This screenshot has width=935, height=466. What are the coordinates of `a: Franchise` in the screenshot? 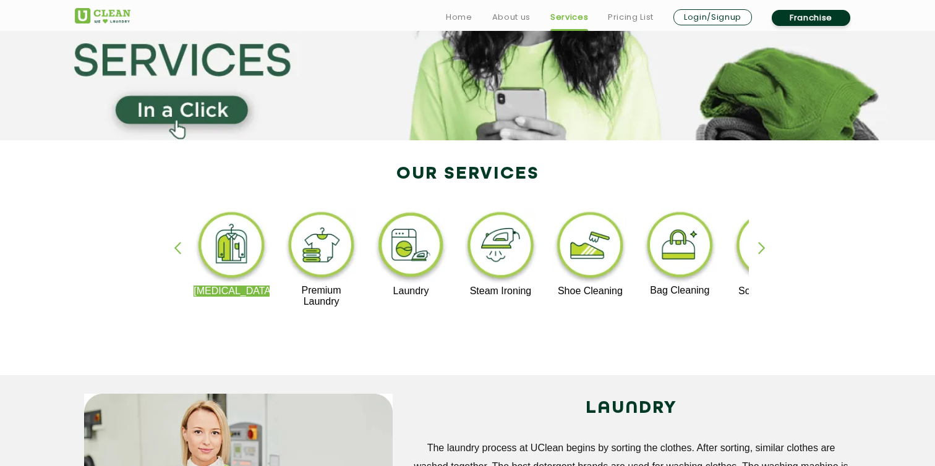 It's located at (811, 18).